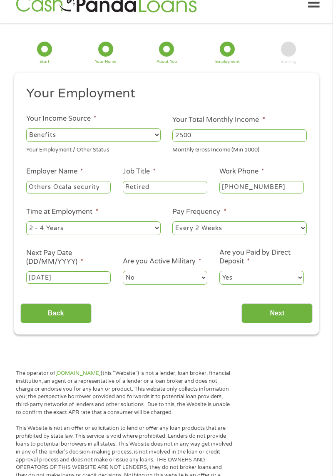 Image resolution: width=333 pixels, height=476 pixels. Describe the element at coordinates (239, 148) in the screenshot. I see `div: Monthly Gross Income (Min 1000)` at that location.